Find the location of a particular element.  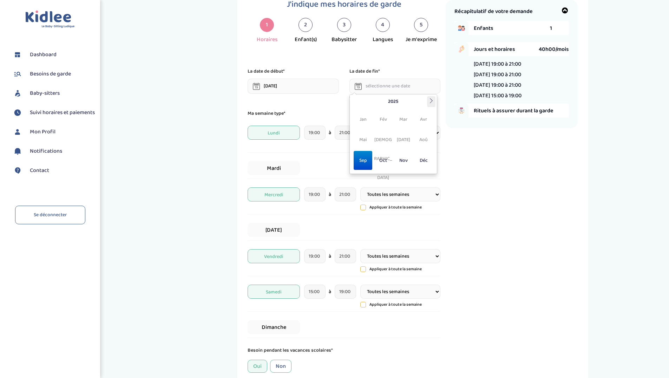

div: 4 is located at coordinates (383, 25).